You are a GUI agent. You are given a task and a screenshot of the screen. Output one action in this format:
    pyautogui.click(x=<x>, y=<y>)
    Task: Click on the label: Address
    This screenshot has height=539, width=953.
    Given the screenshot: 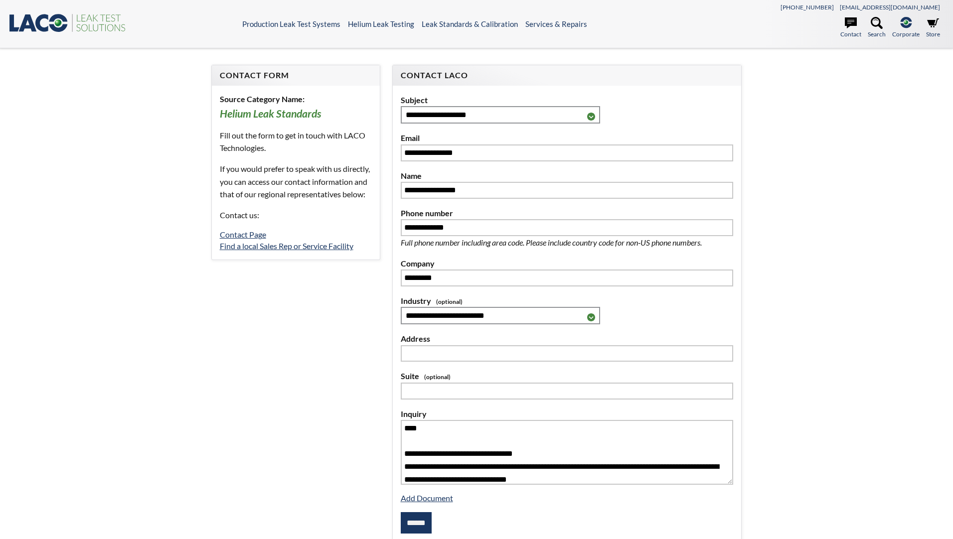 What is the action you would take?
    pyautogui.click(x=567, y=339)
    